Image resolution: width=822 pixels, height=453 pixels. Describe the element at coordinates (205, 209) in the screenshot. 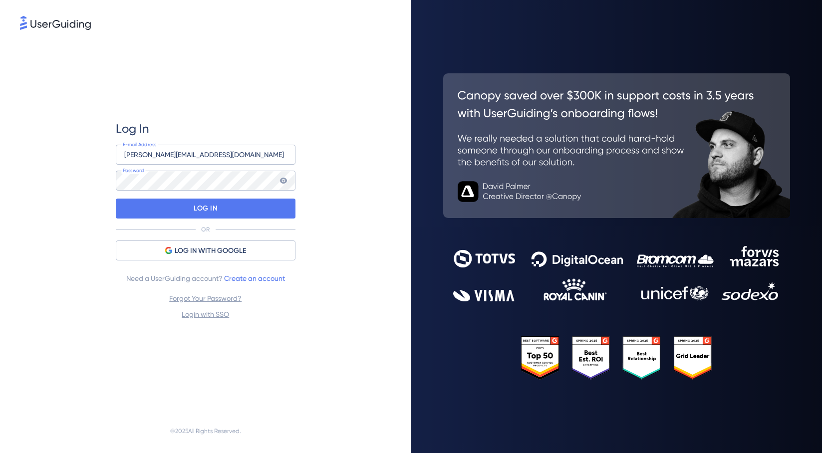

I see `p: LOG IN` at that location.